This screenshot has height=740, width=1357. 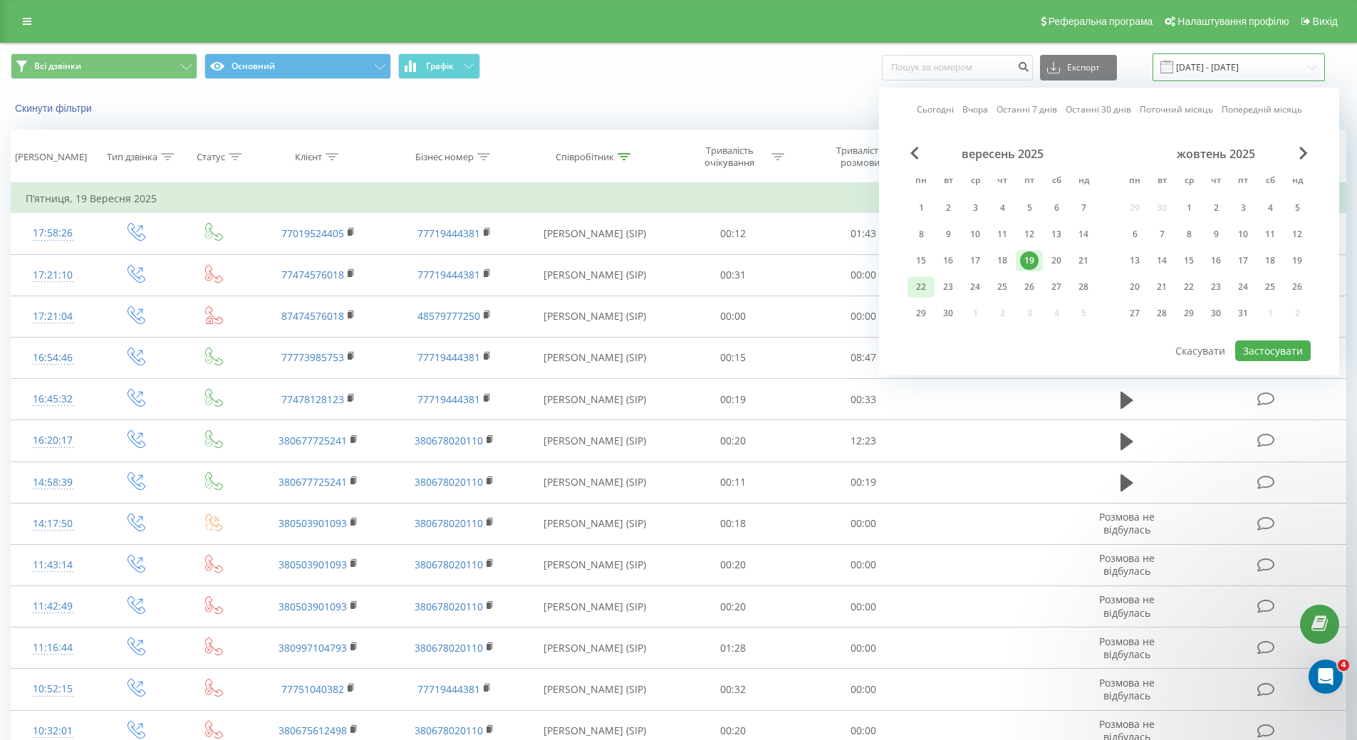 I want to click on button: Експорт, so click(x=1079, y=68).